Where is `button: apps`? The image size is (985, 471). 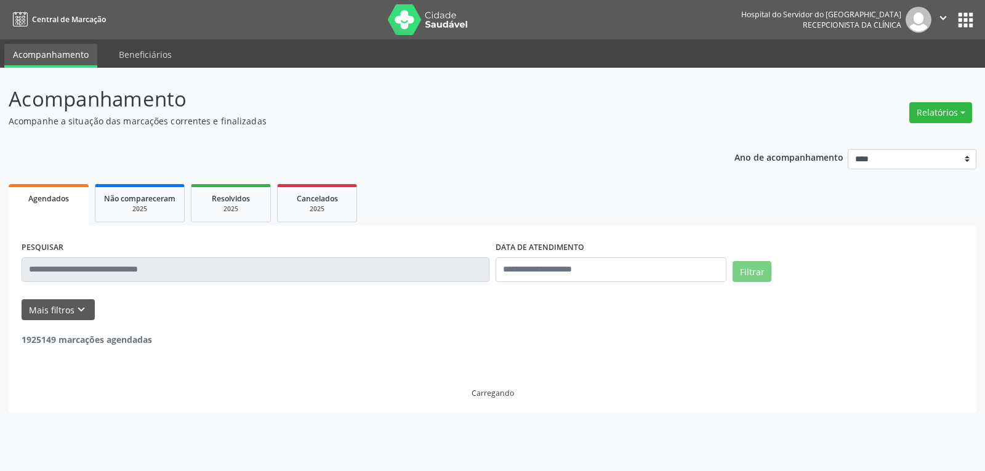 button: apps is located at coordinates (965, 20).